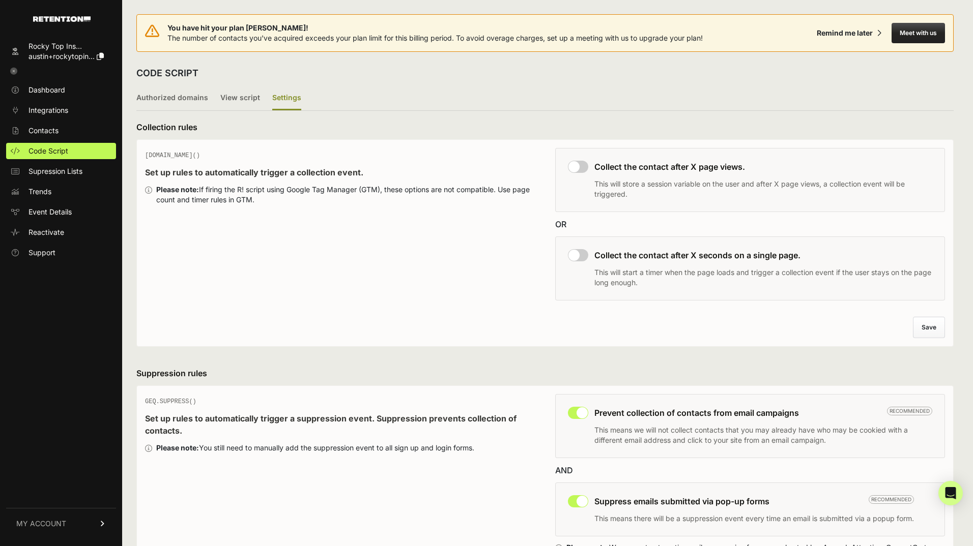 This screenshot has width=973, height=546. What do you see at coordinates (435, 38) in the screenshot?
I see `span: The number of contacts you've acquired exceeds your plan limit for this billing period. To avoid ...` at bounding box center [435, 38].